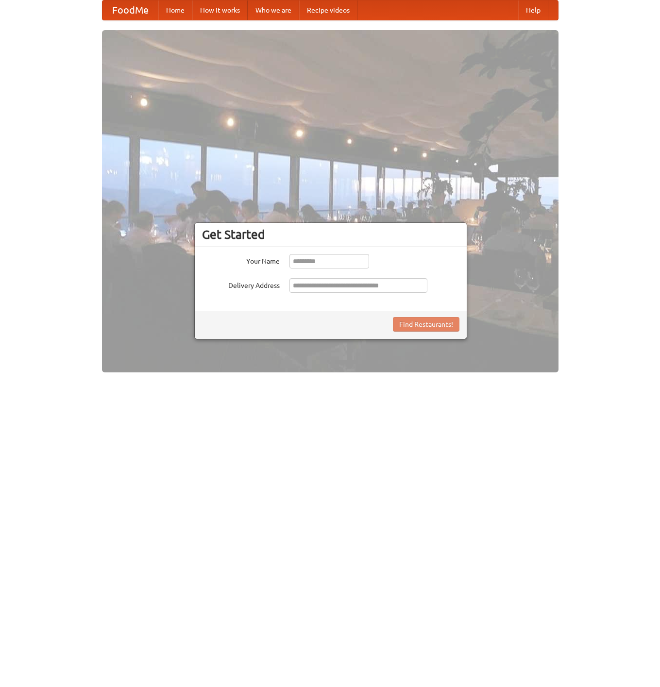 Image resolution: width=660 pixels, height=687 pixels. I want to click on a: FoodMe, so click(130, 10).